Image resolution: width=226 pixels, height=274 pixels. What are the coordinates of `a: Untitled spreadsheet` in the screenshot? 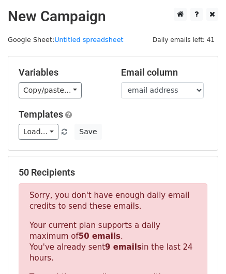 It's located at (88, 39).